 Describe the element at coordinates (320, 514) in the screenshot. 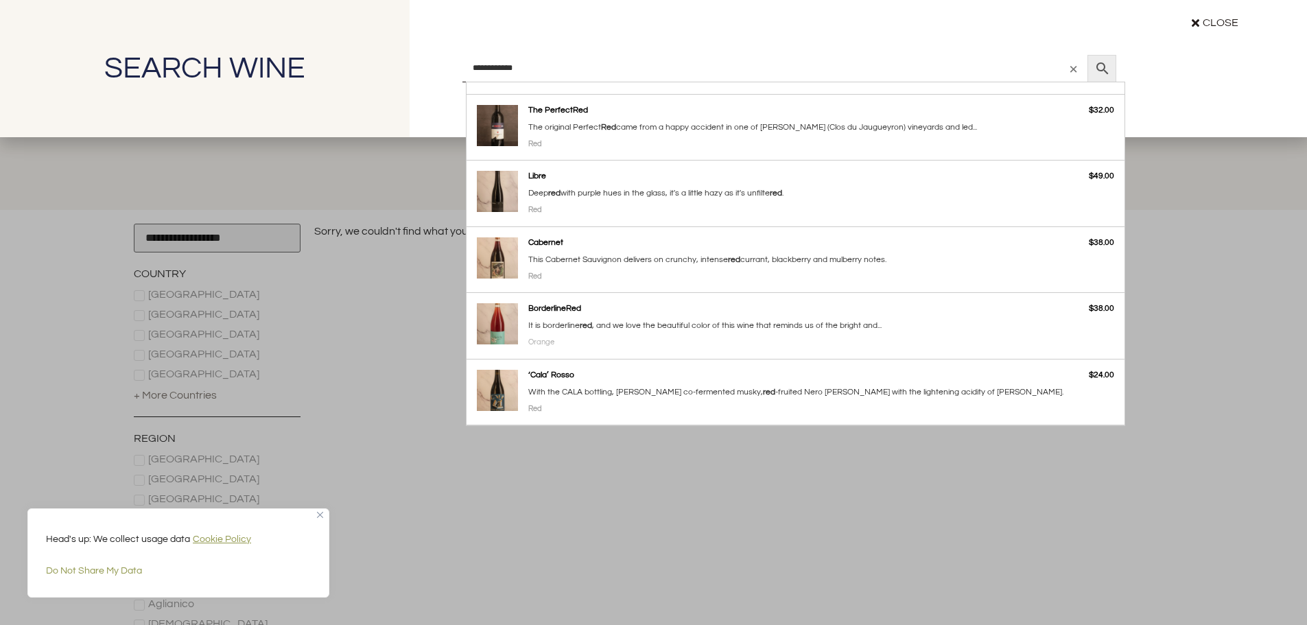

I see `img: Close` at that location.